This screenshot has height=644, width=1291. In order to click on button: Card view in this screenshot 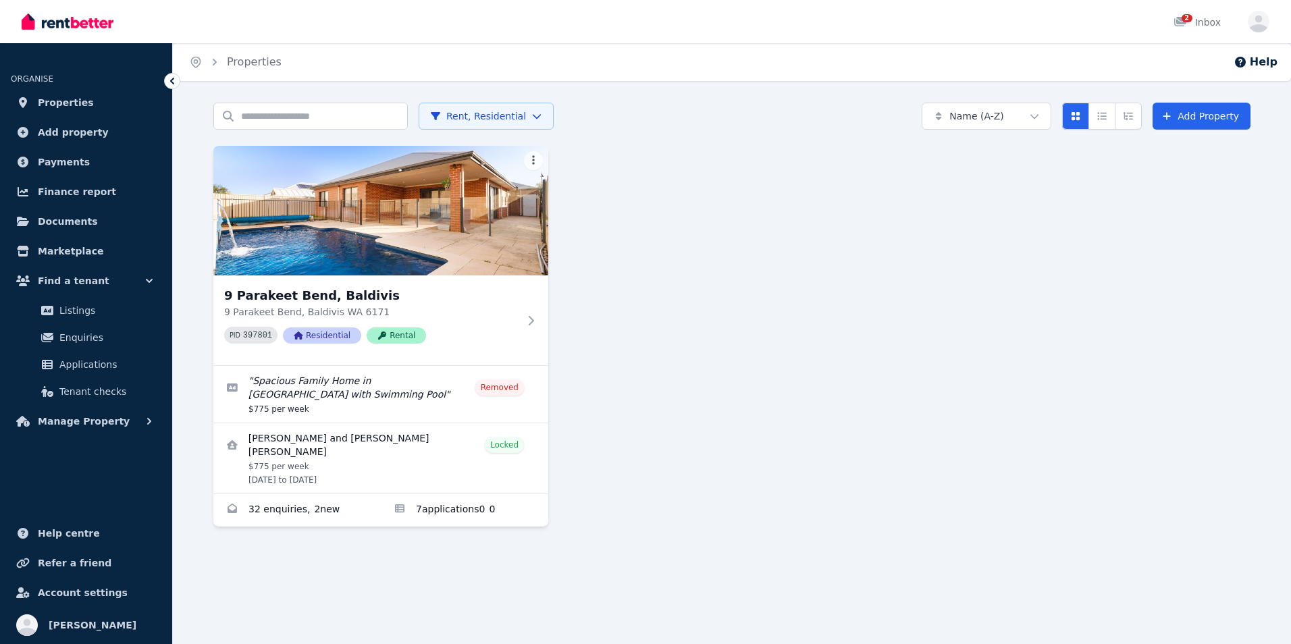, I will do `click(1076, 116)`.